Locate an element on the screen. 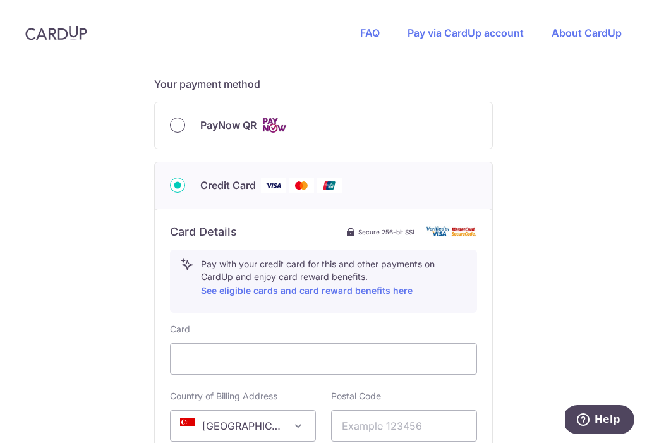  span: Credit Card is located at coordinates (228, 185).